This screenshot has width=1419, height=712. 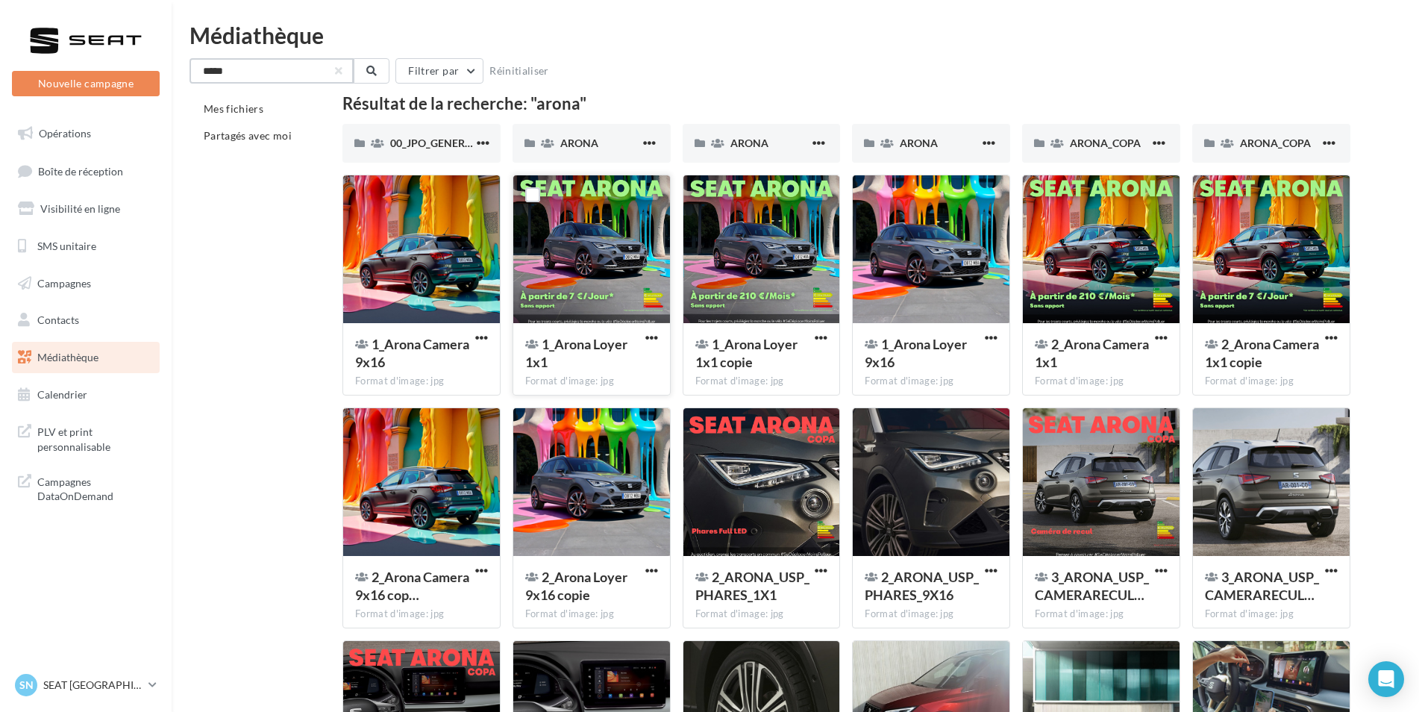 What do you see at coordinates (96, 437) in the screenshot?
I see `span: PLV et print personnalisable` at bounding box center [96, 437].